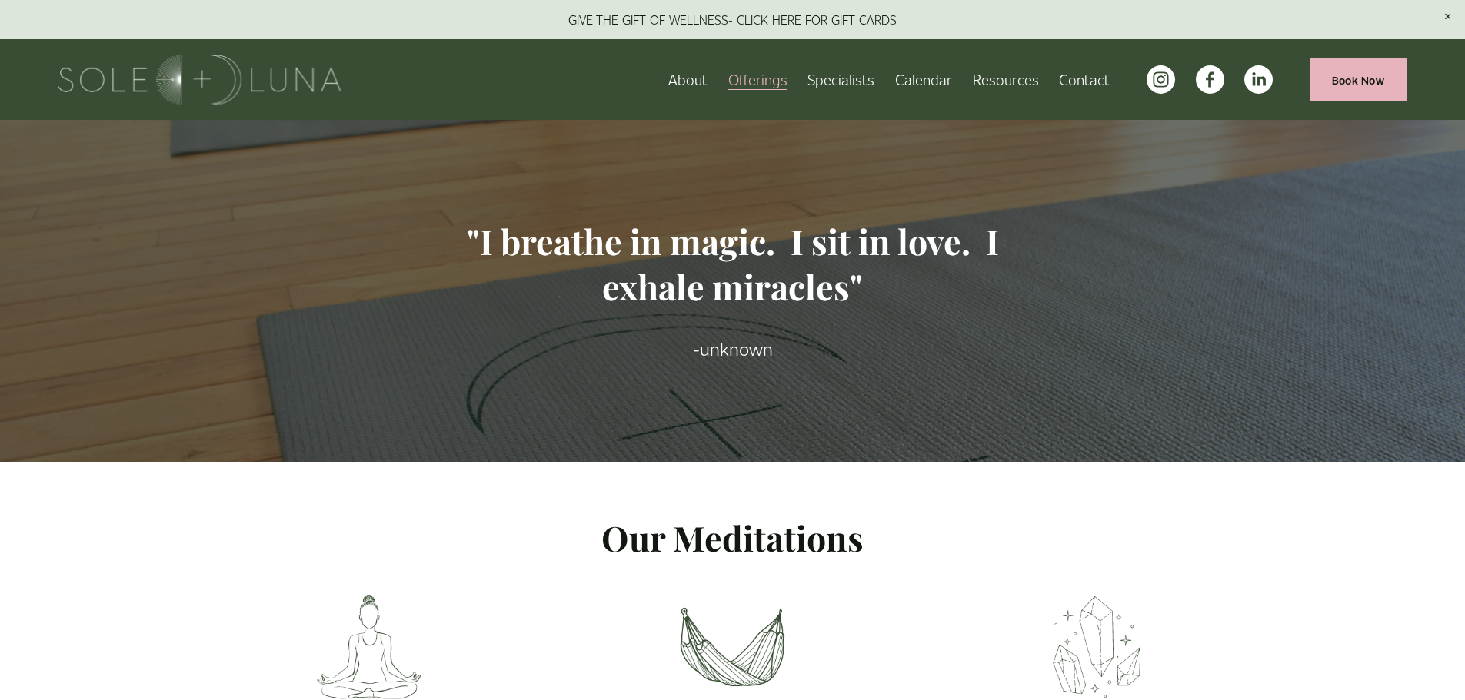  What do you see at coordinates (840, 79) in the screenshot?
I see `a: Specialists` at bounding box center [840, 79].